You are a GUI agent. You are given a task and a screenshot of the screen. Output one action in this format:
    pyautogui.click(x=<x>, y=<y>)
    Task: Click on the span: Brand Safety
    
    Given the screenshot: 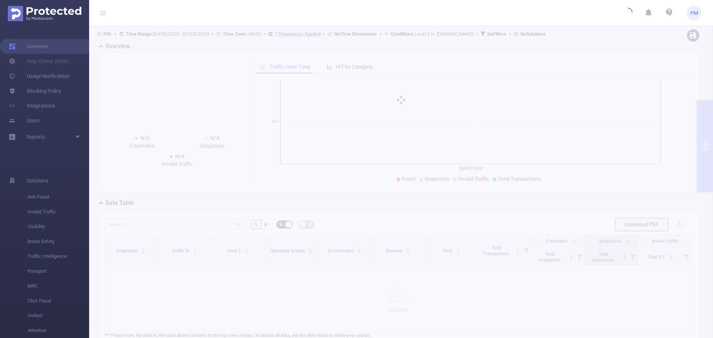 What is the action you would take?
    pyautogui.click(x=58, y=242)
    